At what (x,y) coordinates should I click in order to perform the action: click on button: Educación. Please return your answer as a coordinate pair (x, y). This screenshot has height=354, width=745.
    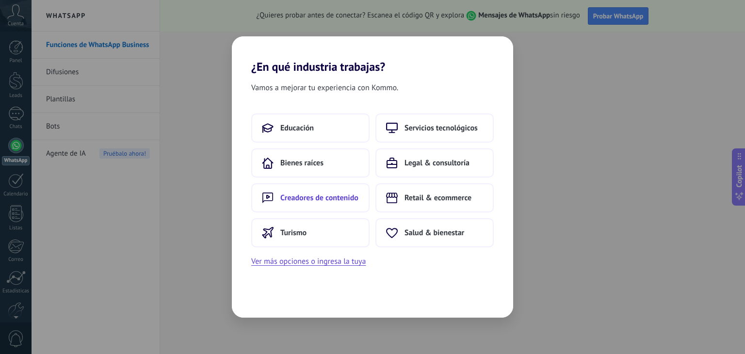
    Looking at the image, I should click on (310, 128).